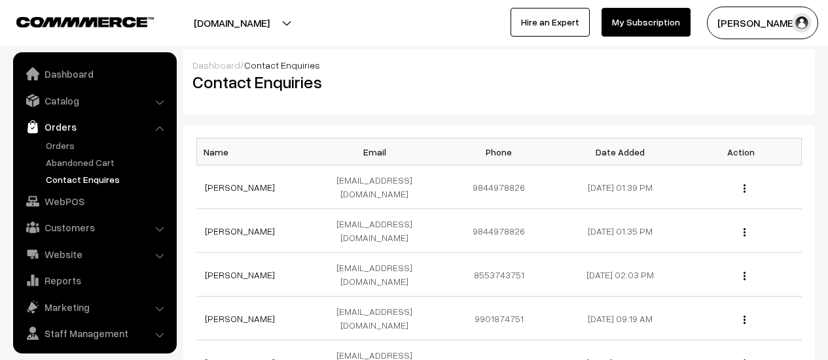 The height and width of the screenshot is (360, 828). What do you see at coordinates (94, 307) in the screenshot?
I see `a: Marketing` at bounding box center [94, 307].